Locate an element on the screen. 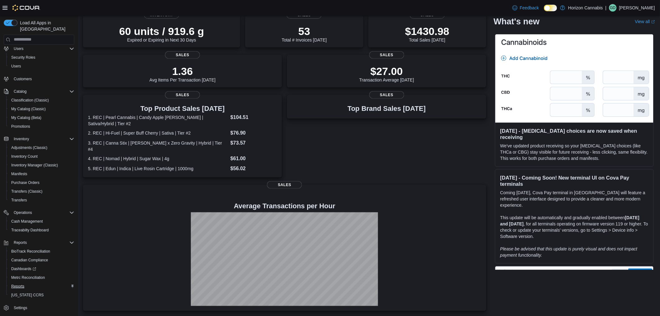 This screenshot has width=660, height=316. p: $27.00 is located at coordinates (387, 71).